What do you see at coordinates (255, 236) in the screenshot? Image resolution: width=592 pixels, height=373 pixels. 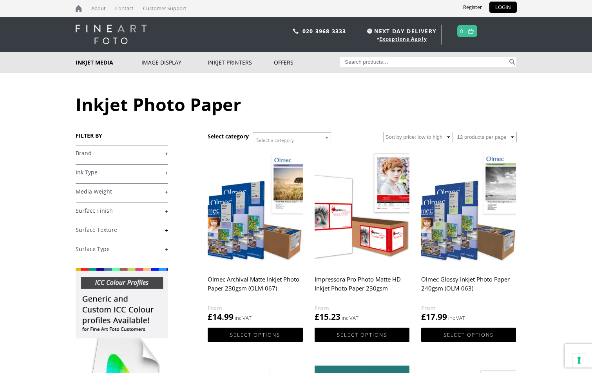 I see `a: Olmec Archival Matte Inkjet Photo Paper 230gsm (OLM-067) £14.99` at bounding box center [255, 236].